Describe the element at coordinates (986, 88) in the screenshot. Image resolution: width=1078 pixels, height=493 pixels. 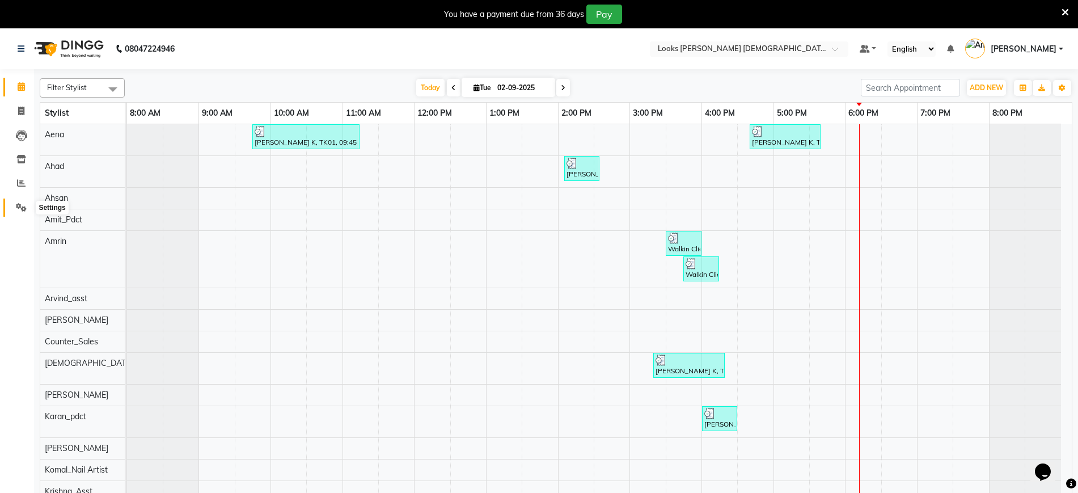
I see `button: ADD NEW` at that location.